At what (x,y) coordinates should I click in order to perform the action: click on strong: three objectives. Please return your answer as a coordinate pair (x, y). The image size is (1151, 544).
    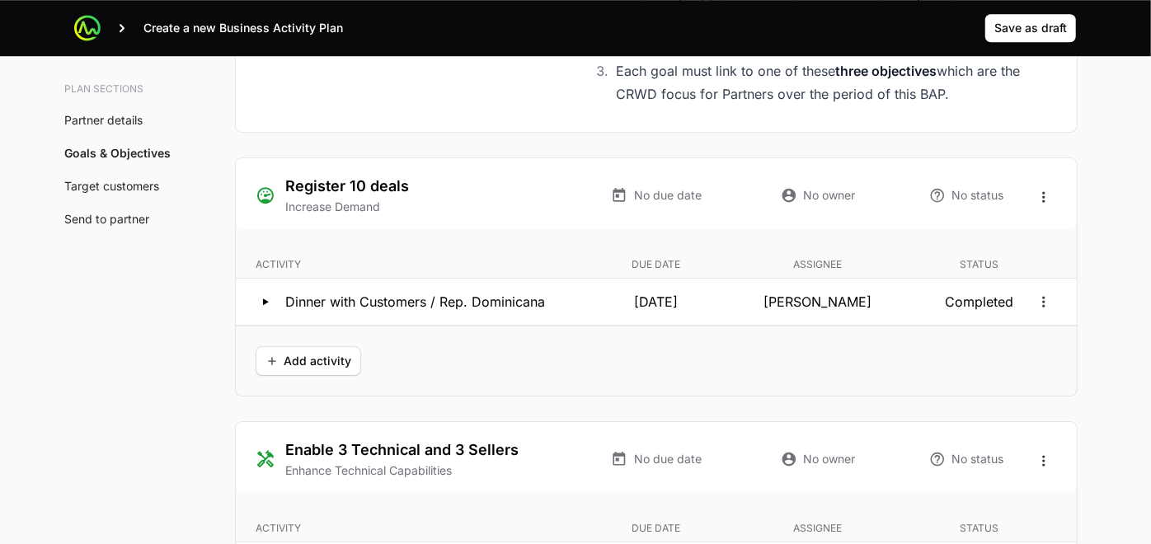
    Looking at the image, I should click on (885, 71).